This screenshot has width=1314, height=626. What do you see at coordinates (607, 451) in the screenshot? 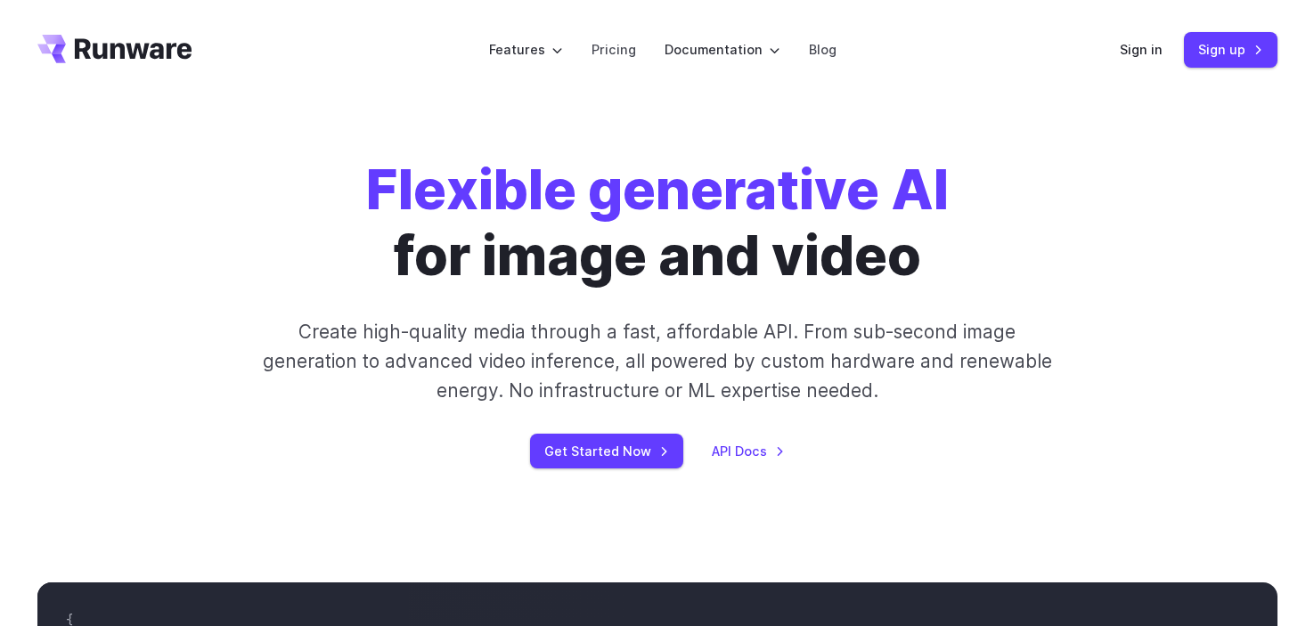
I see `a: Get Started Now` at bounding box center [607, 451].